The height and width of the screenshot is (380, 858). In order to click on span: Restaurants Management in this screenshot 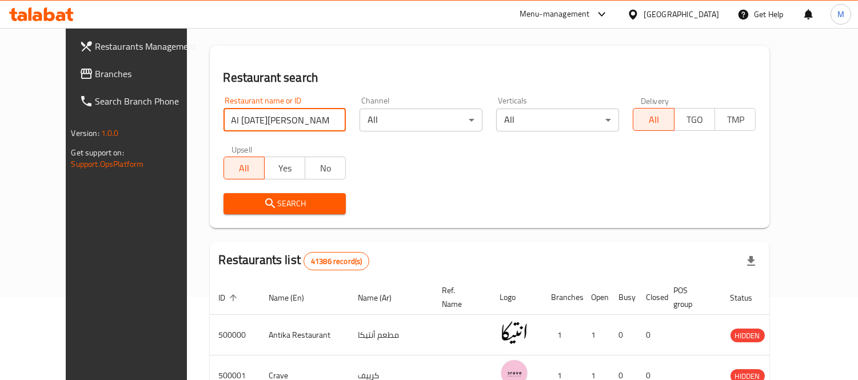, I will do `click(147, 46)`.